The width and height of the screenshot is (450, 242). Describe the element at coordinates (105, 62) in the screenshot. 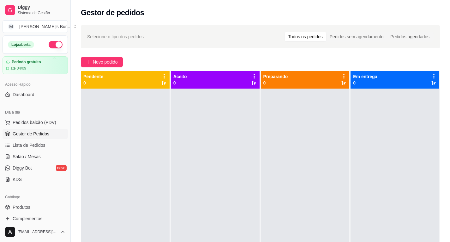

I see `span: Novo pedido` at that location.